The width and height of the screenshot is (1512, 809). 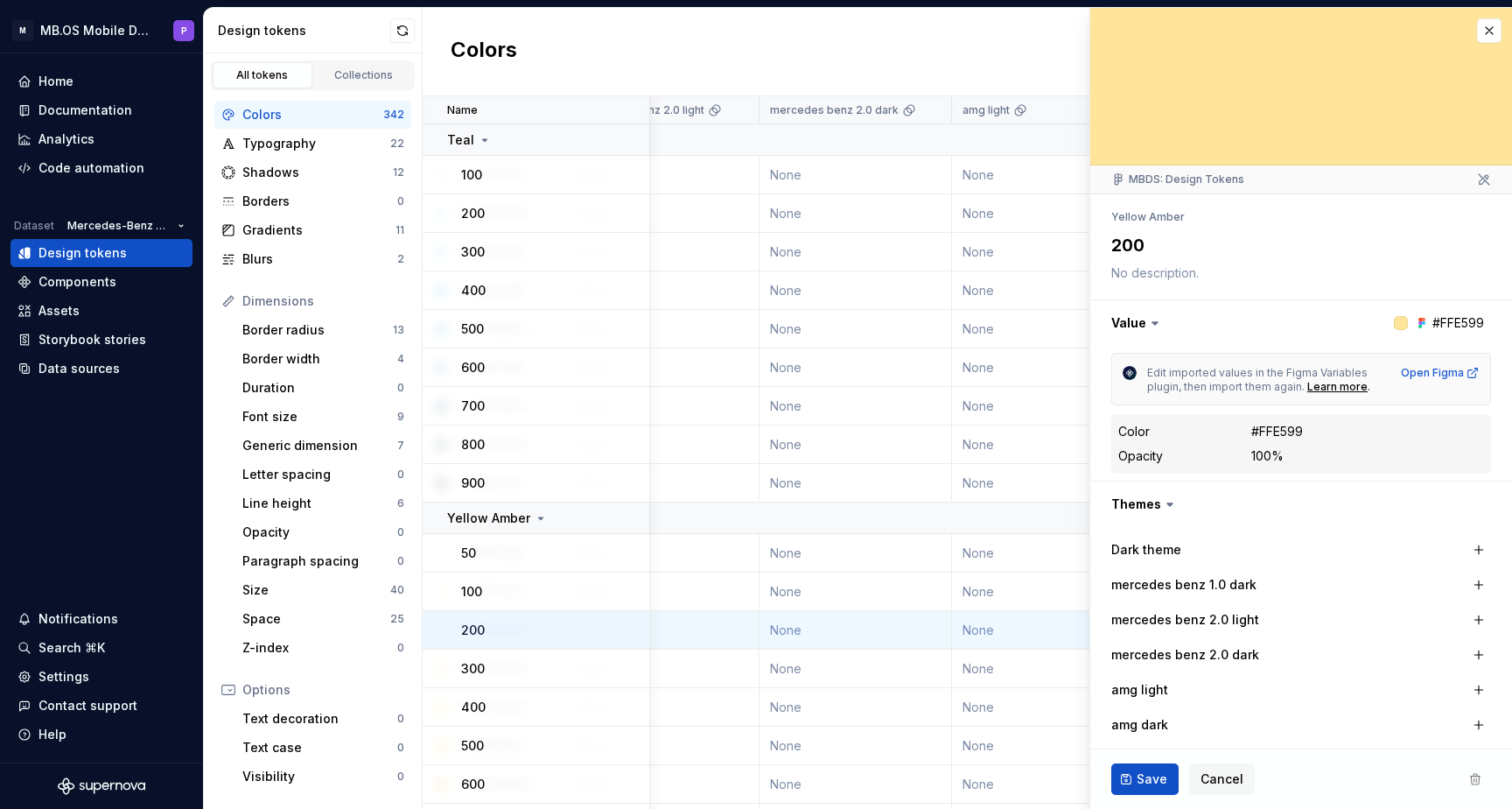 I want to click on p: 700, so click(x=472, y=406).